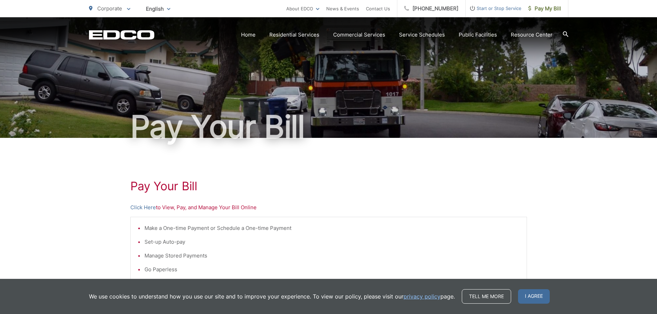 The image size is (657, 314). I want to click on li: Set-up Auto-pay, so click(332, 242).